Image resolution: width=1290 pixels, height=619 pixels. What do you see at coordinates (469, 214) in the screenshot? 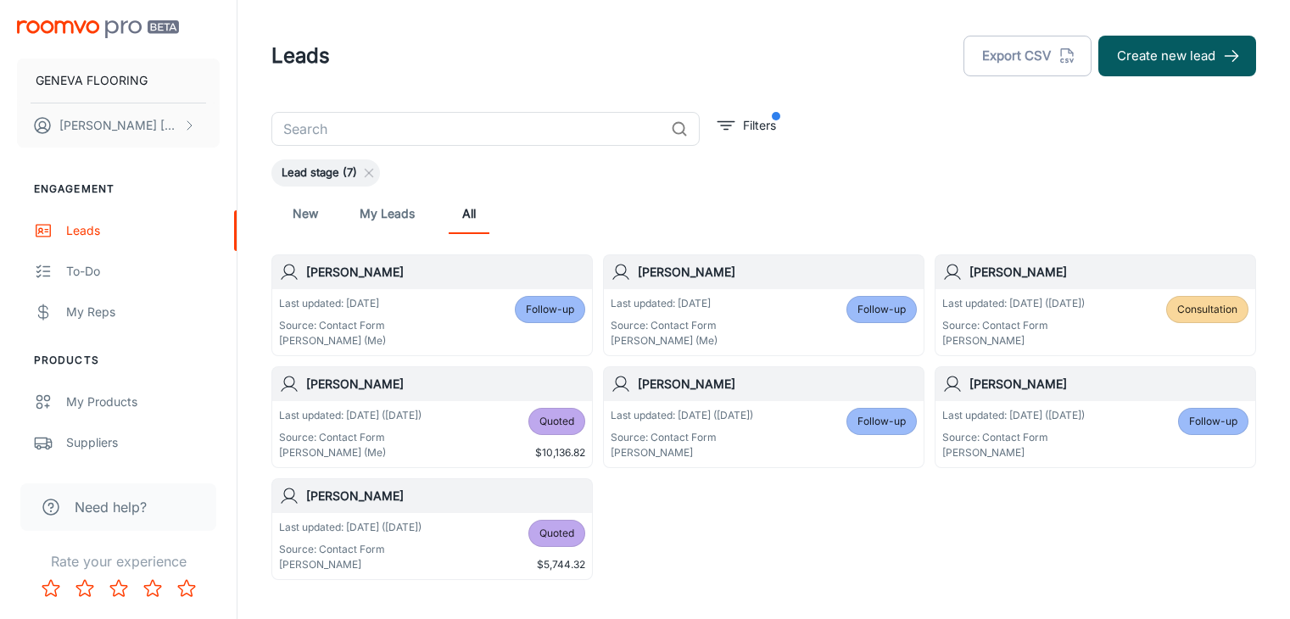
I see `a: All` at bounding box center [469, 214].